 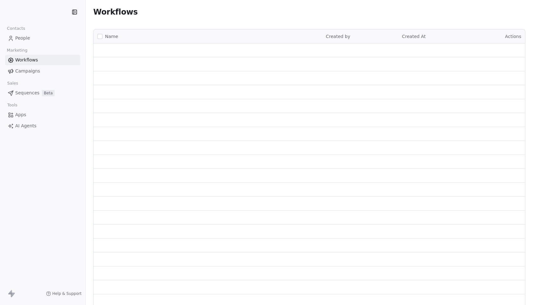 I want to click on a: People, so click(x=42, y=38).